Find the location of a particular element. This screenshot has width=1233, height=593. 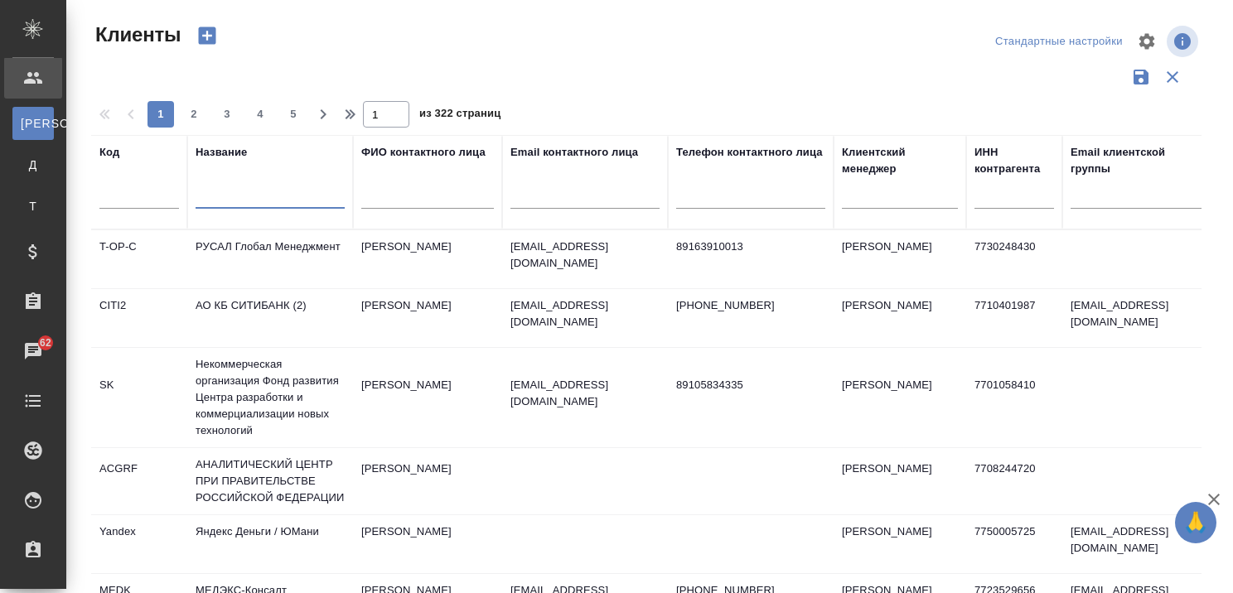

div: Название is located at coordinates (221, 152).